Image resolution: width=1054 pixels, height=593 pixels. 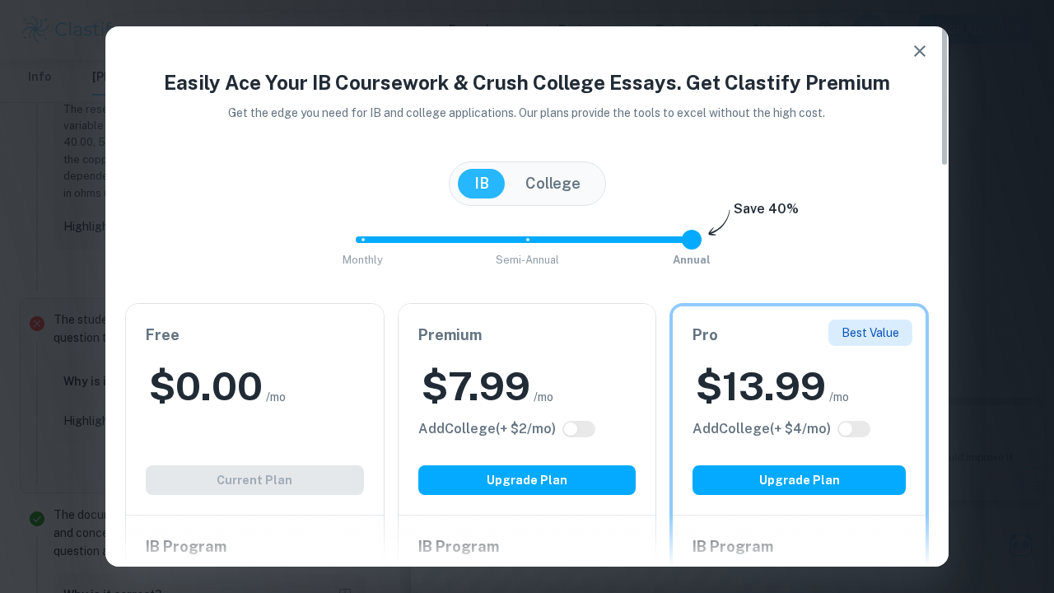 What do you see at coordinates (527, 82) in the screenshot?
I see `h4: Easily Ace Your IB Coursework & Crush College Essays. Get Clastify Premium` at bounding box center [527, 82].